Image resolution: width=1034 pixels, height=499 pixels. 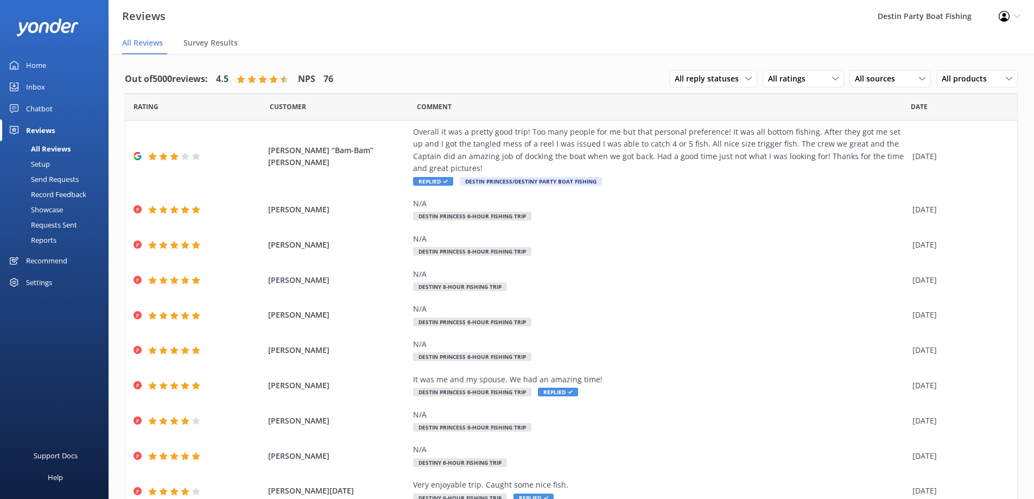 What do you see at coordinates (39, 282) in the screenshot?
I see `div: Settings` at bounding box center [39, 282].